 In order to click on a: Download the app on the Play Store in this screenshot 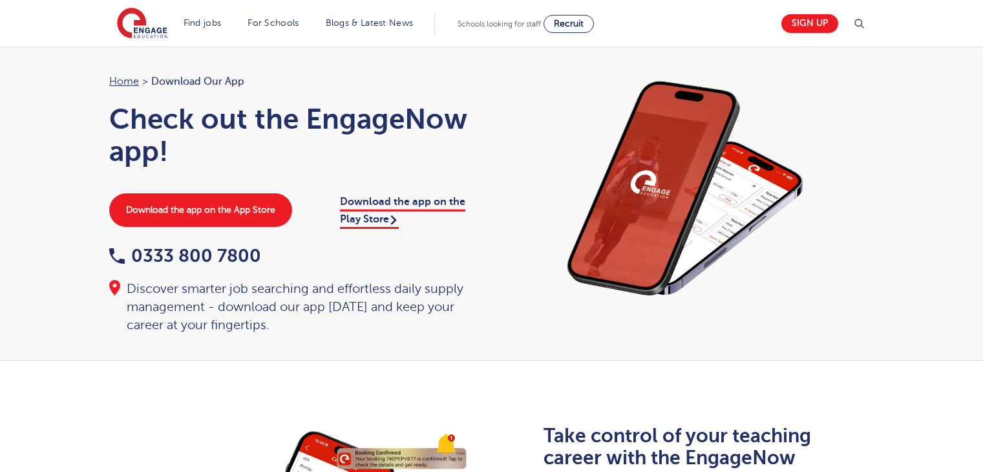, I will do `click(403, 212)`.